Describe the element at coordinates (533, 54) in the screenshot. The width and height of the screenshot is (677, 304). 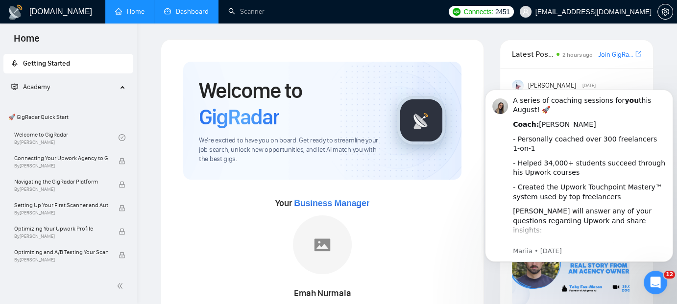
I see `span: Latest Posts from the GigRadar Community` at that location.